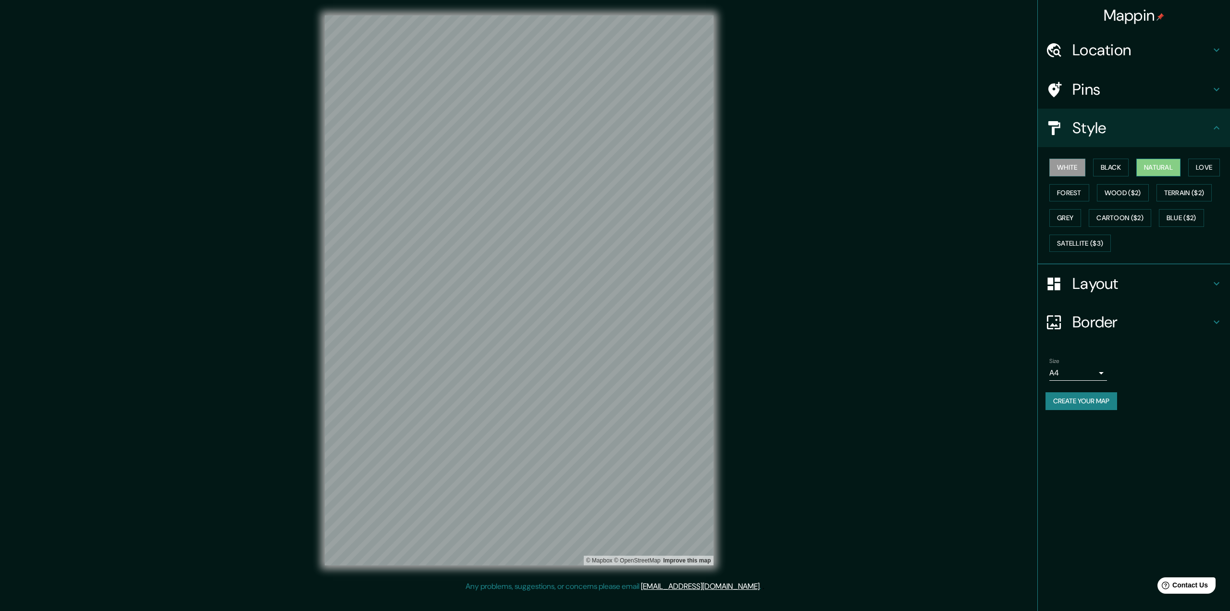 This screenshot has width=1230, height=611. What do you see at coordinates (613, 586) in the screenshot?
I see `p: Any problems, suggestions, or concerns please email .` at bounding box center [613, 586].